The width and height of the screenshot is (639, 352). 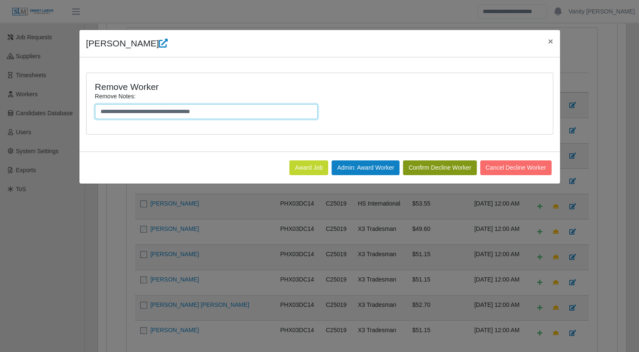 What do you see at coordinates (309, 168) in the screenshot?
I see `button: Award Job` at bounding box center [309, 168].